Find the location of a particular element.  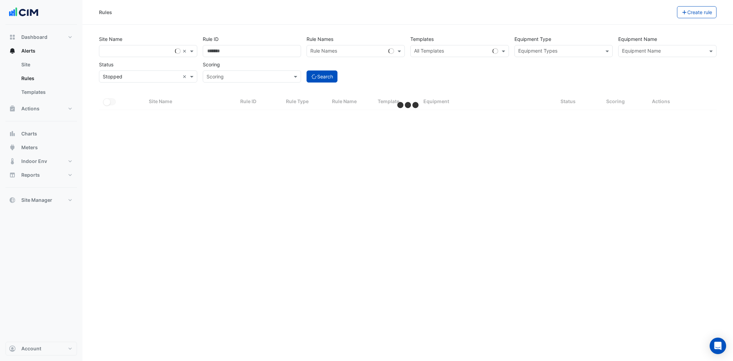

div: Equipment is located at coordinates (488, 101).